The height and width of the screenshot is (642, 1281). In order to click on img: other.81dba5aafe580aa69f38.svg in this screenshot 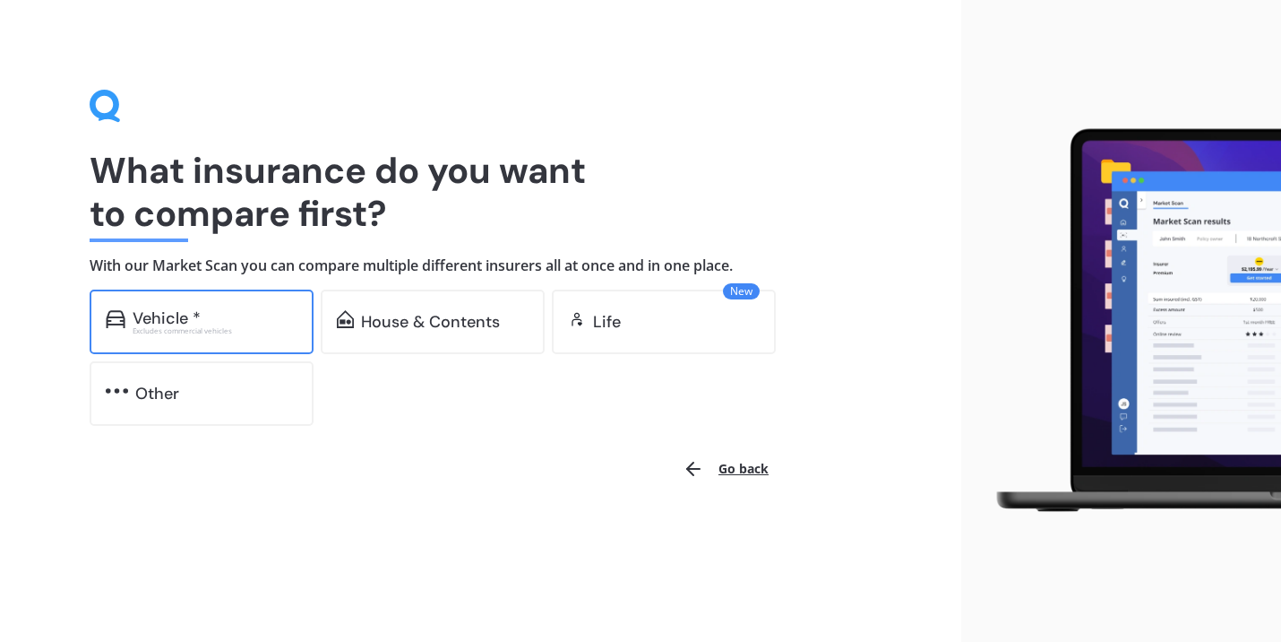, I will do `click(116, 391)`.